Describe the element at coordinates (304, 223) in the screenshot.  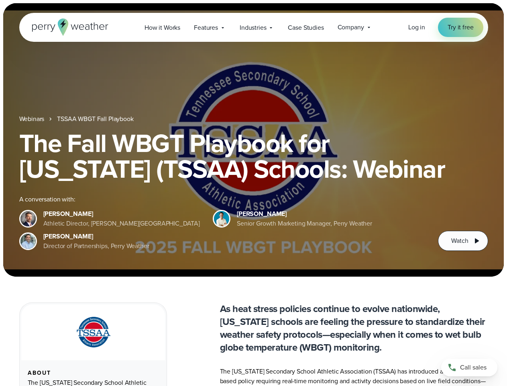
I see `div: Senior Growth Marketing Manager, Perry Weather` at that location.